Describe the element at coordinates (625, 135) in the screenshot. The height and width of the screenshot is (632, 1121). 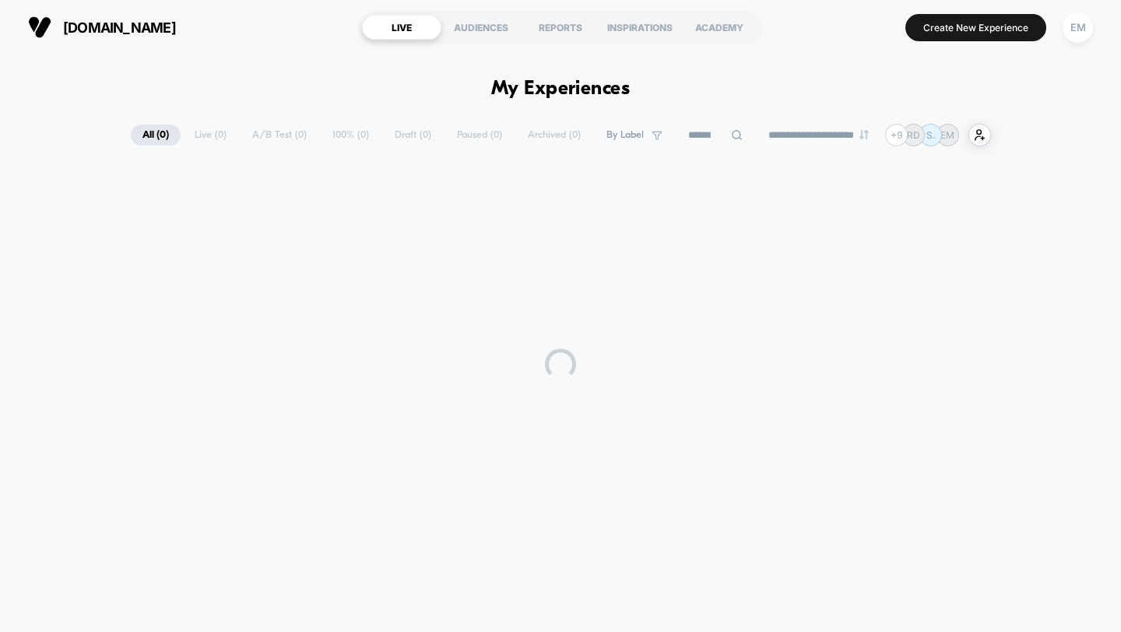
I see `span: By Label` at that location.